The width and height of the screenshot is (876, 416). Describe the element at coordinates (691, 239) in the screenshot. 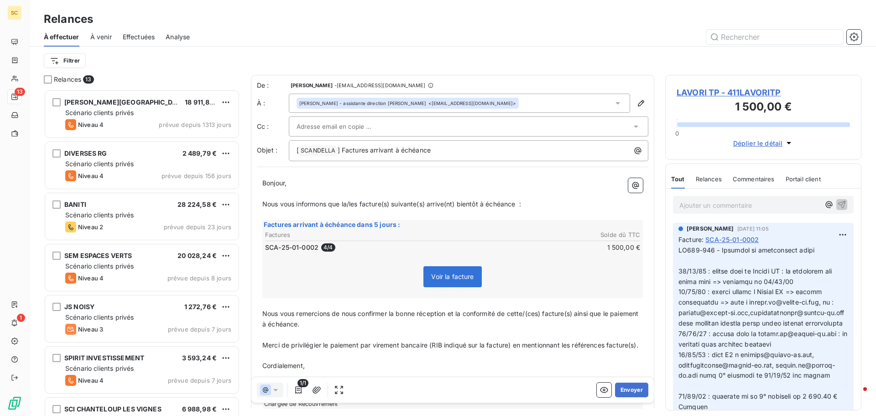

I see `span: Facture :` at that location.